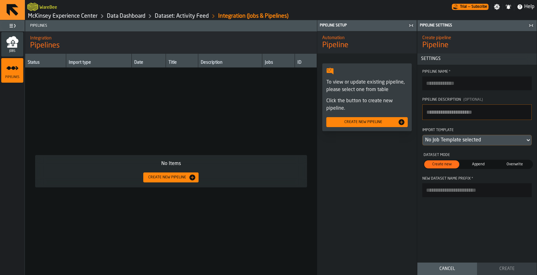  I want to click on button: button-, so click(477, 59).